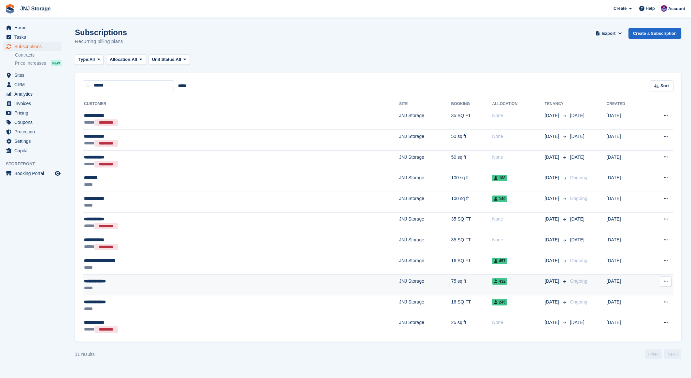 The image size is (691, 378). What do you see at coordinates (84, 60) in the screenshot?
I see `span: Type:` at bounding box center [84, 60].